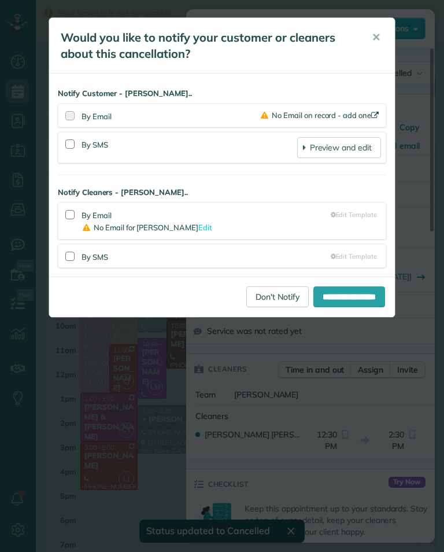 The height and width of the screenshot is (552, 444). I want to click on a: No Email on record - add one, so click(321, 115).